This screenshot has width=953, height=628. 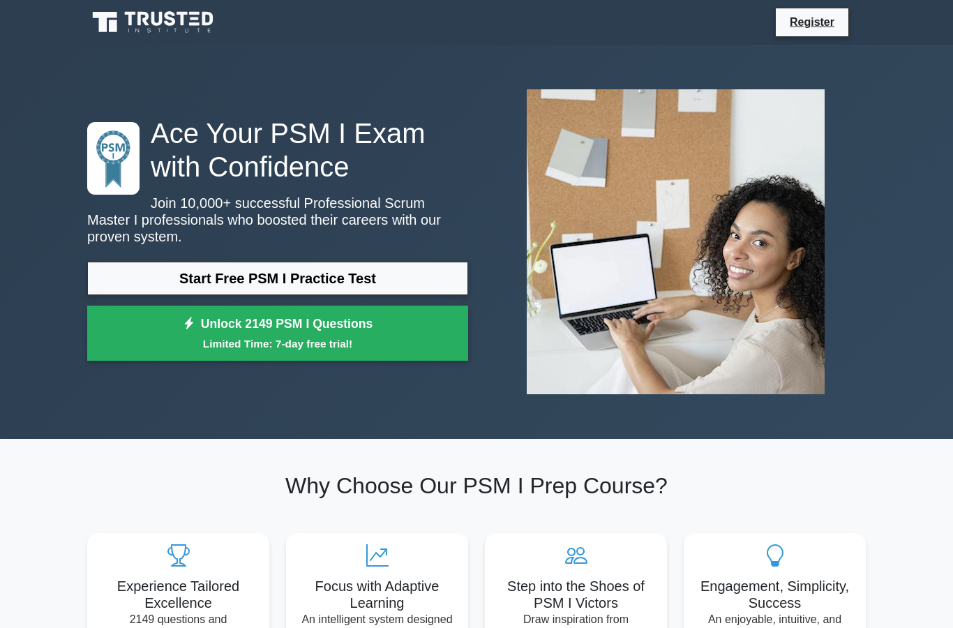 I want to click on small: Limited Time: 7-day free trial!, so click(x=278, y=343).